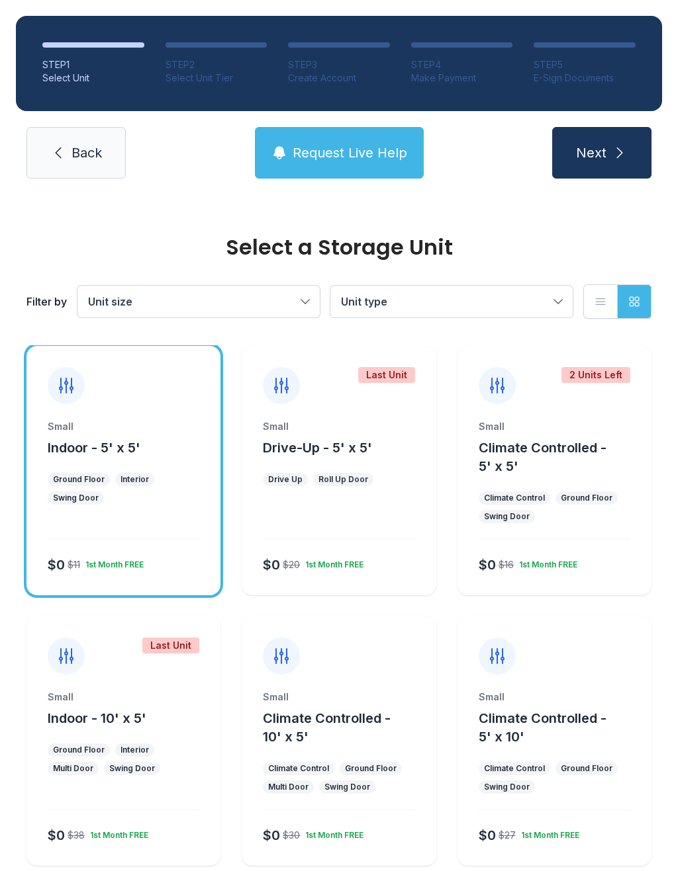  Describe the element at coordinates (364, 302) in the screenshot. I see `span: Unit type` at that location.